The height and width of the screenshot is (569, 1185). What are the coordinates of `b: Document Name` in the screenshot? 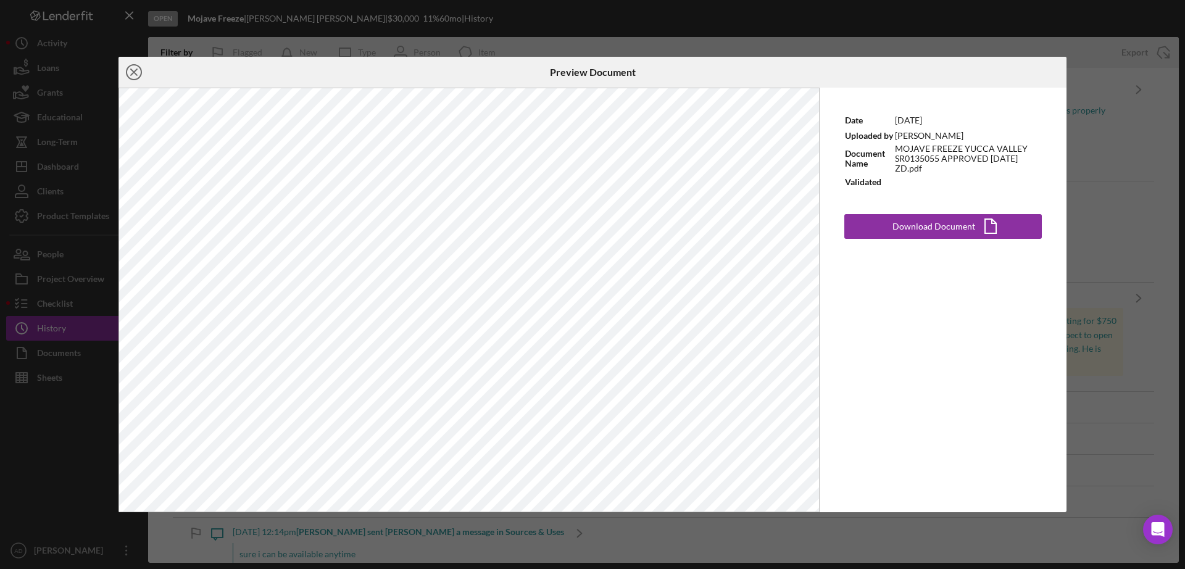 It's located at (865, 158).